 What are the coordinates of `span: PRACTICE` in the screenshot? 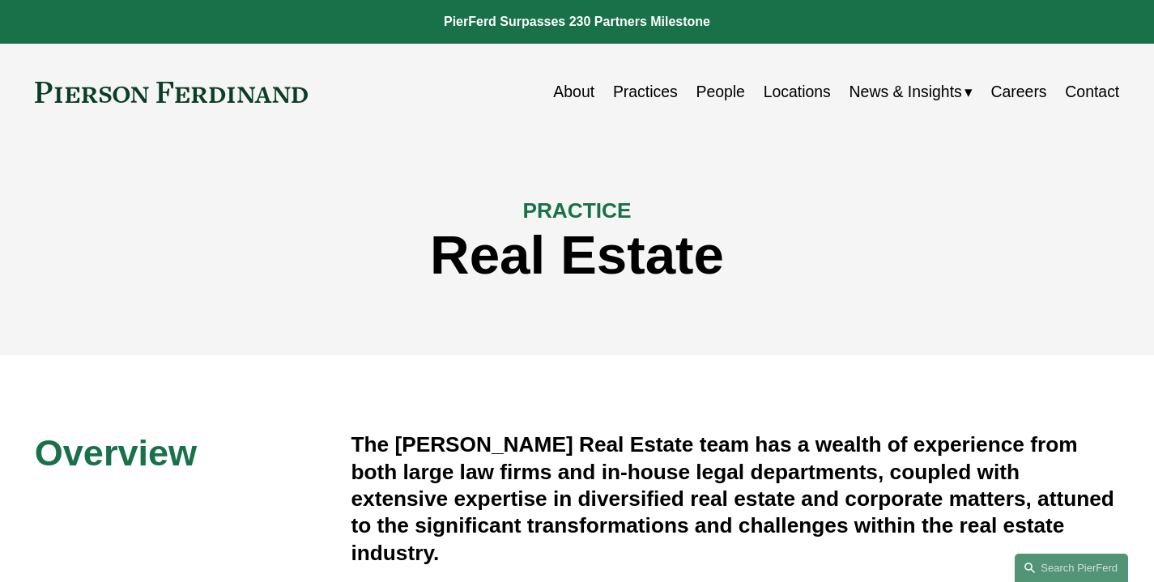 It's located at (577, 211).